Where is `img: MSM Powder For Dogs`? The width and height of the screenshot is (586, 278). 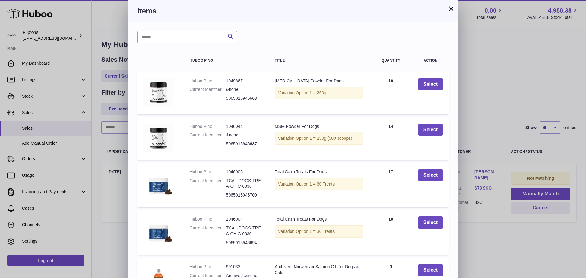
img: MSM Powder For Dogs is located at coordinates (159, 138).